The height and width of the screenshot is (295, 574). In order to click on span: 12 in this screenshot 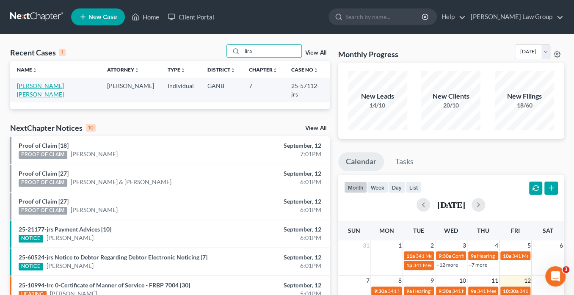, I will do `click(527, 280)`.